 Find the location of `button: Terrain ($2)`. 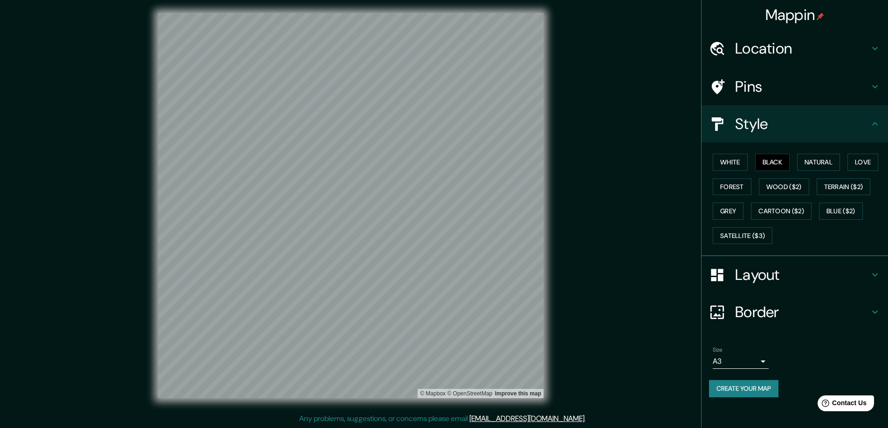

button: Terrain ($2) is located at coordinates (843, 187).